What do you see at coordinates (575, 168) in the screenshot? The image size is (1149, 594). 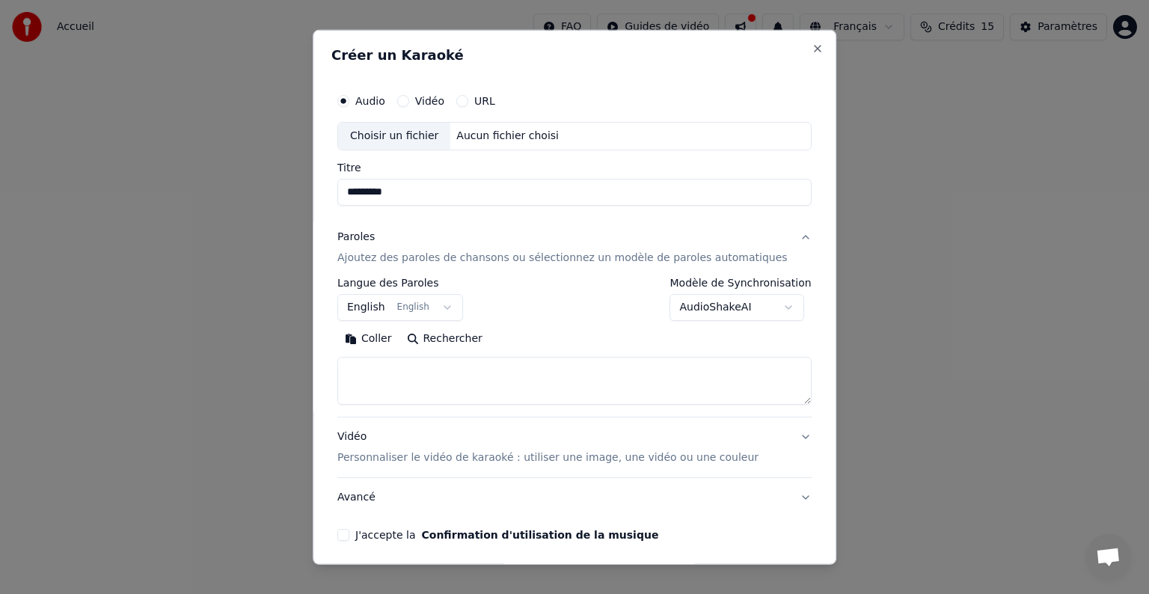 I see `label: Titre` at bounding box center [575, 168].